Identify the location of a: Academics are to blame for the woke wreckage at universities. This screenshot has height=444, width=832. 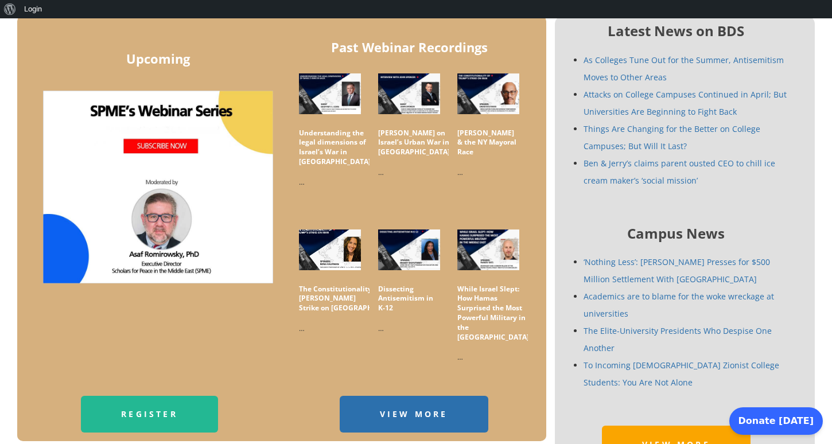
(679, 305).